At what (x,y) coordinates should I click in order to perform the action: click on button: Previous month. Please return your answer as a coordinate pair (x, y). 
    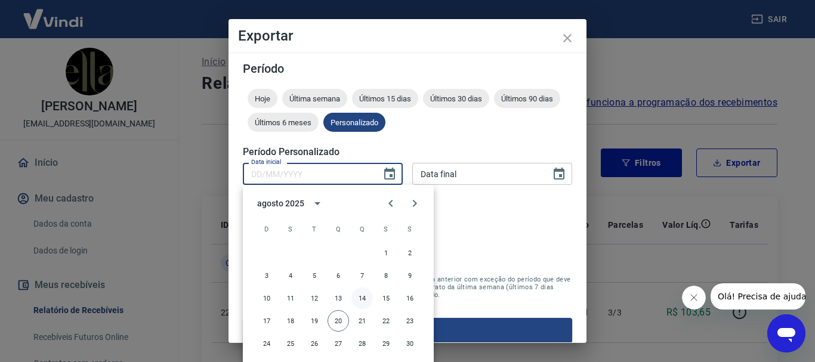
    Looking at the image, I should click on (391, 203).